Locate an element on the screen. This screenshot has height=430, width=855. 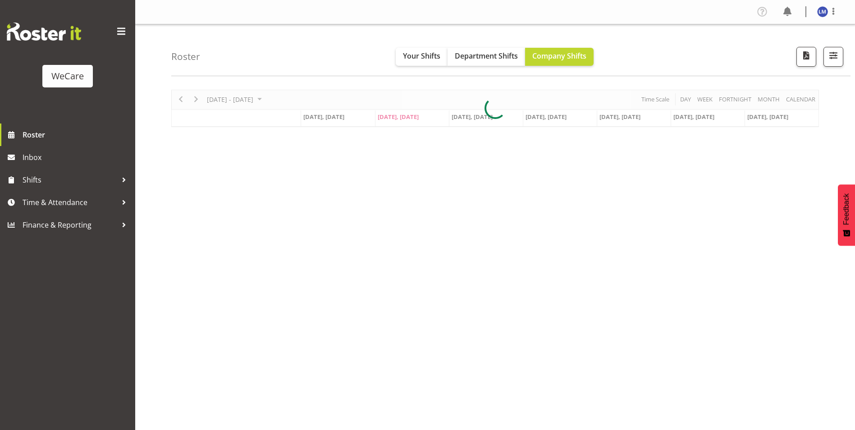
span: Time & Attendance is located at coordinates (70, 202).